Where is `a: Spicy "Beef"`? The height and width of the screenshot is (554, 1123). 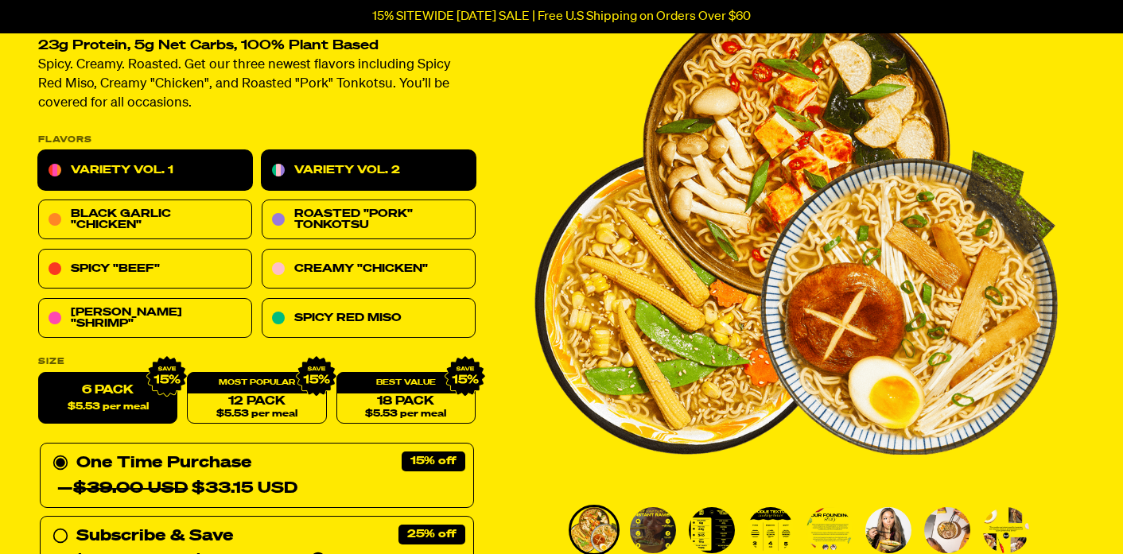
a: Spicy "Beef" is located at coordinates (145, 270).